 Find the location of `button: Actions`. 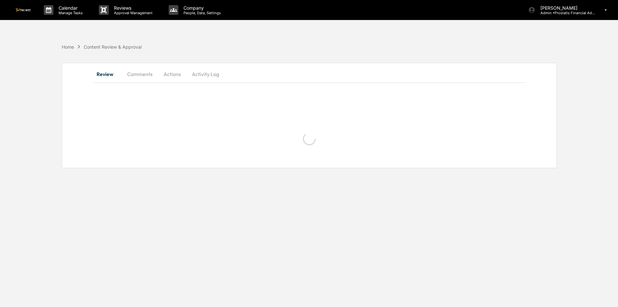

button: Actions is located at coordinates (172, 74).